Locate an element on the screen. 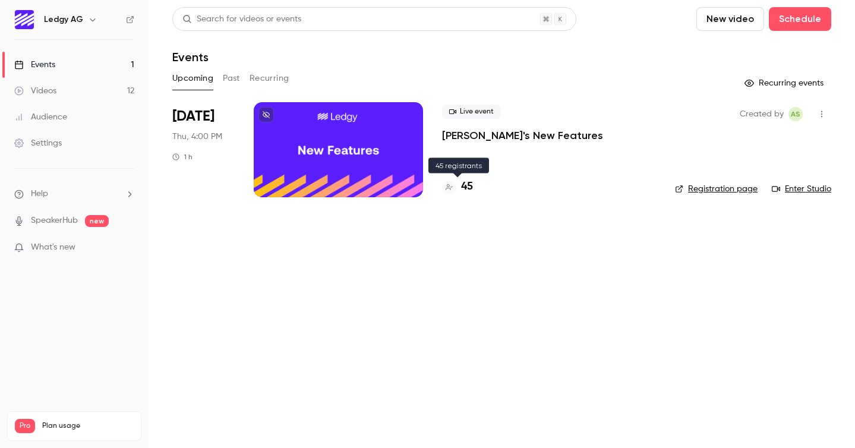  div: Videos is located at coordinates (35, 91).